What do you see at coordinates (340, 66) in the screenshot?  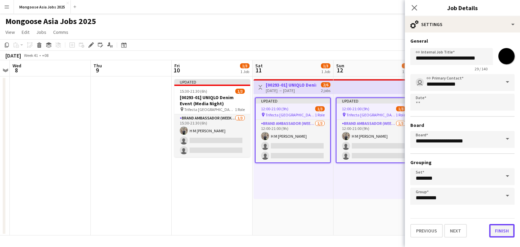 I see `span: Sun` at bounding box center [340, 66].